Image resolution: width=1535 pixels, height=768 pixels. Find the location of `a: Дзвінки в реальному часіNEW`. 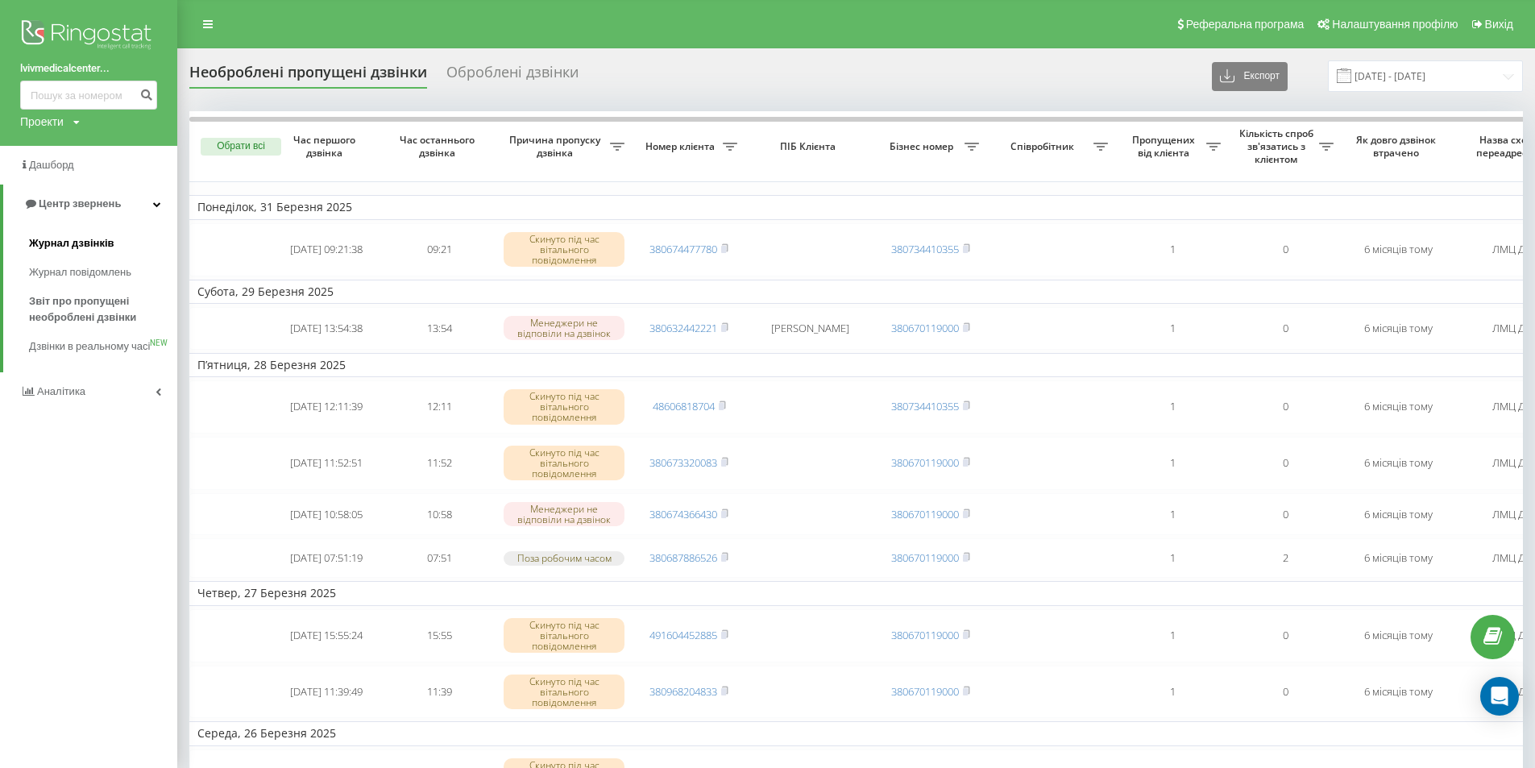

a: Дзвінки в реальному часіNEW is located at coordinates (103, 346).